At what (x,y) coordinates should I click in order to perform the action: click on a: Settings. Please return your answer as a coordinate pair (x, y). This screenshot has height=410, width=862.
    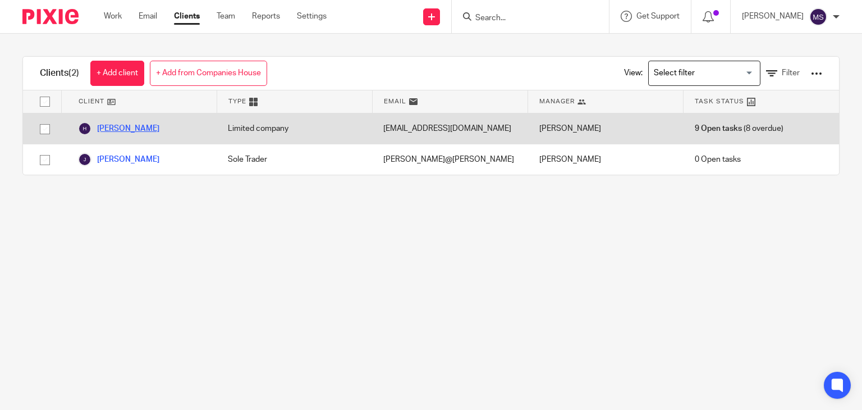
    Looking at the image, I should click on (311, 16).